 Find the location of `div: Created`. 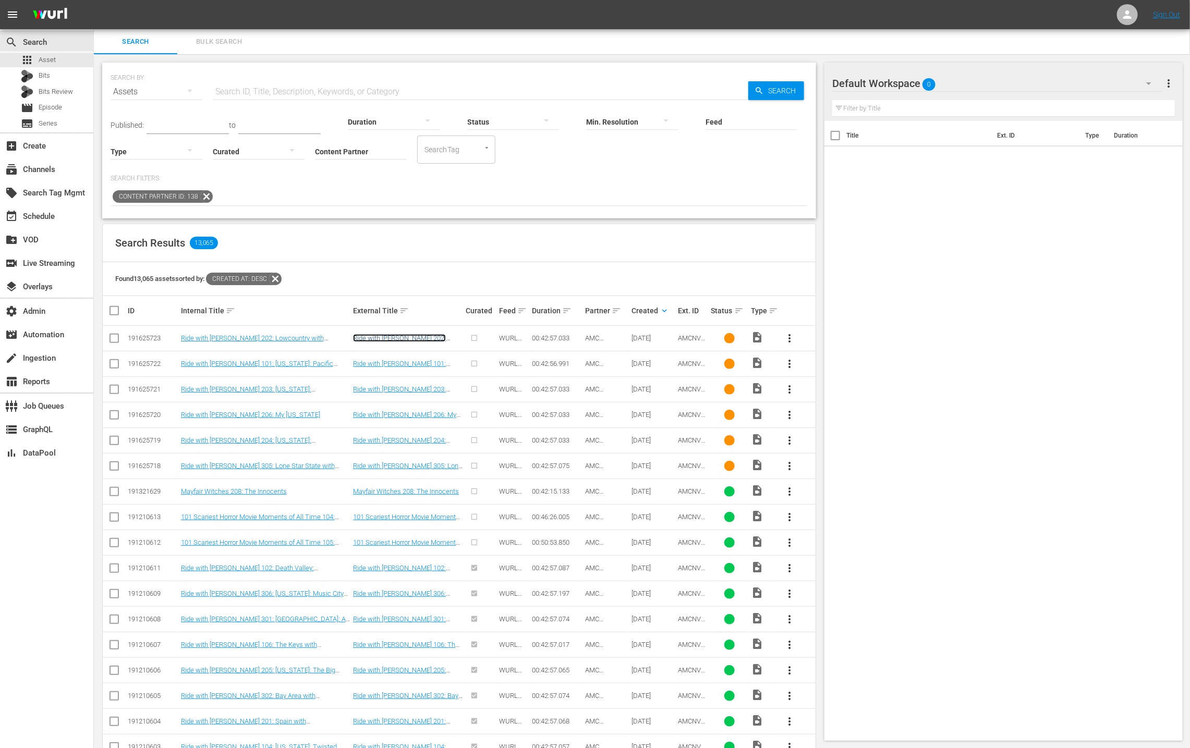

div: Created is located at coordinates (653, 311).